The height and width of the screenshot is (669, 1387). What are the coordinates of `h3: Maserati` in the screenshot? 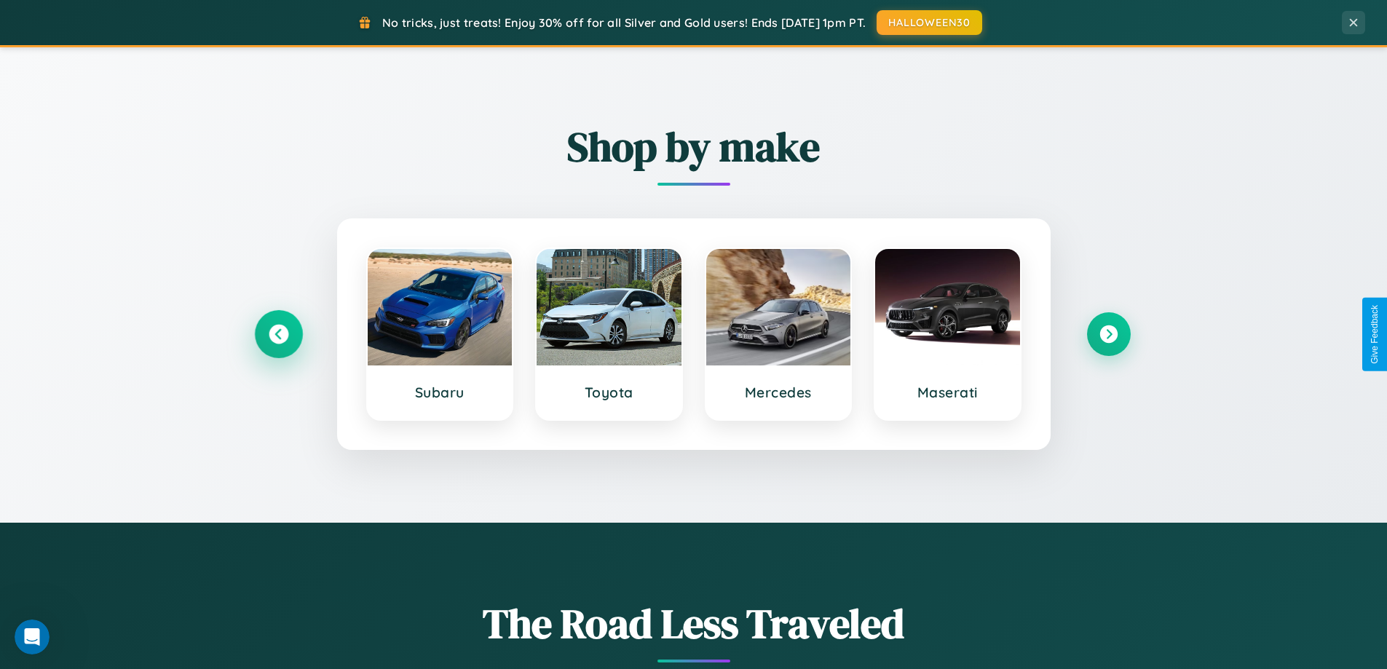 It's located at (947, 392).